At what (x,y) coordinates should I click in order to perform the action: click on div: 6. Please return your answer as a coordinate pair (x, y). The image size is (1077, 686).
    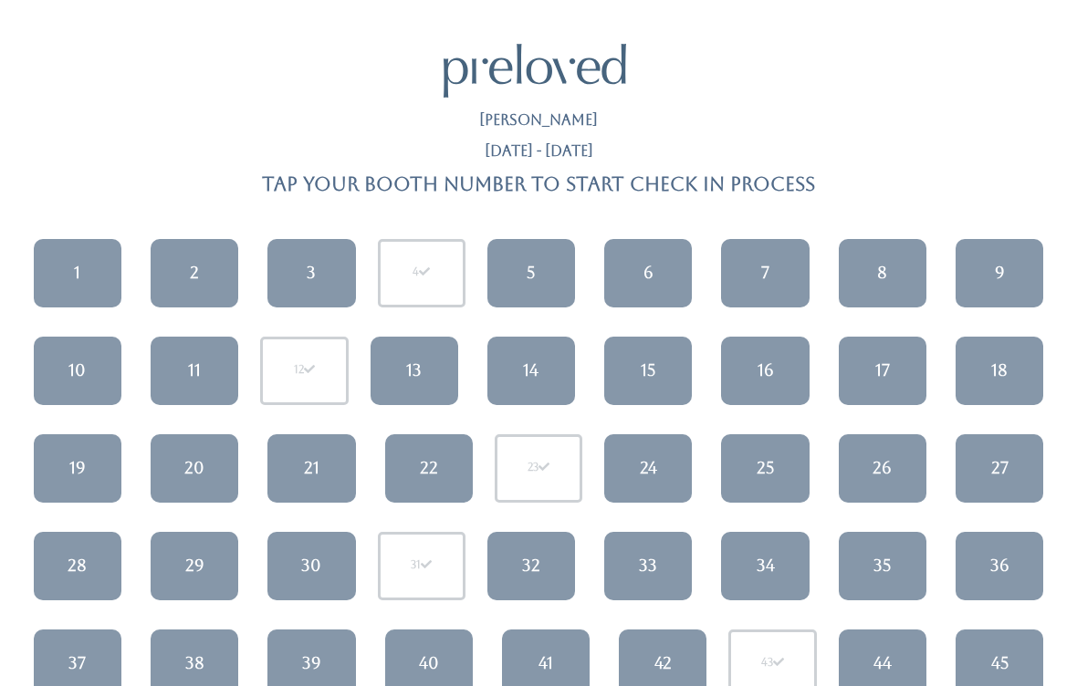
    Looking at the image, I should click on (648, 273).